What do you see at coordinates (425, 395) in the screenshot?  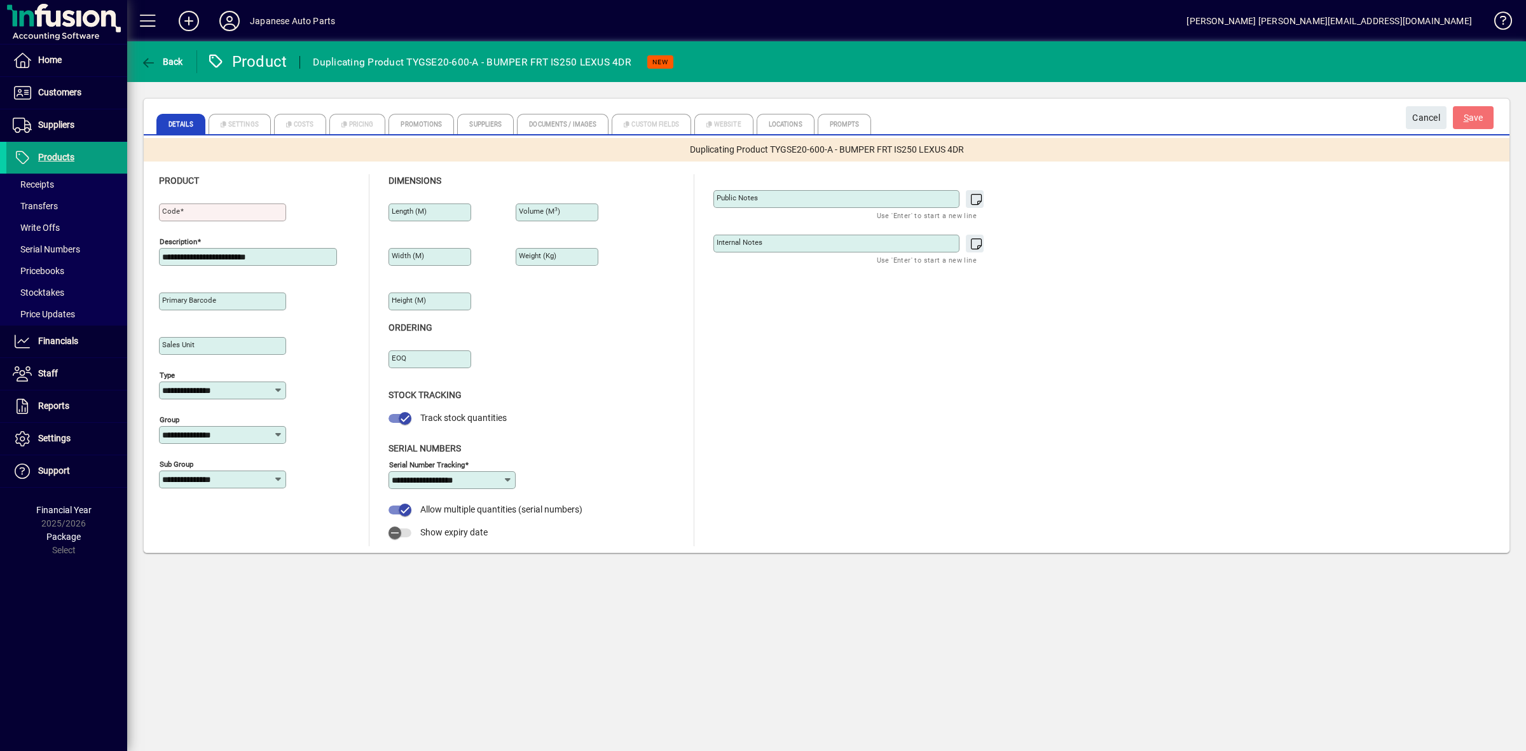 I see `span: Stock Tracking` at bounding box center [425, 395].